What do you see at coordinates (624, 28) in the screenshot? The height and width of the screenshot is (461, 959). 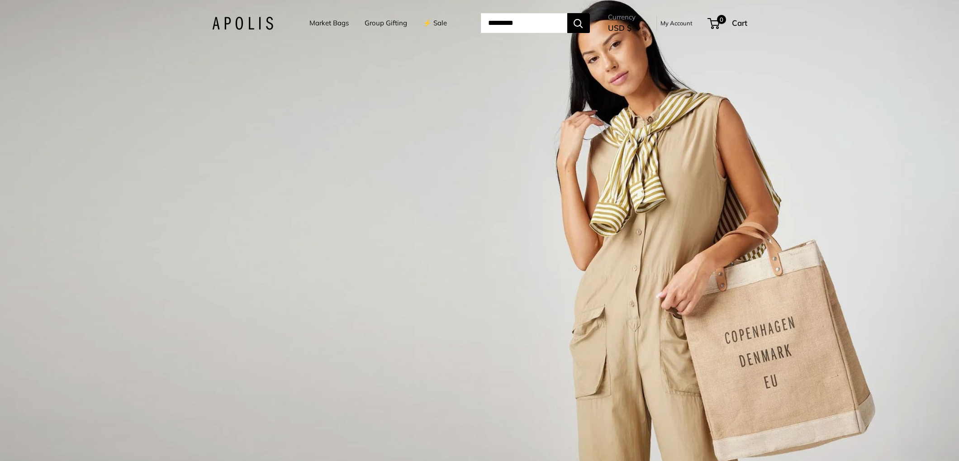 I see `button: USD $` at bounding box center [624, 28].